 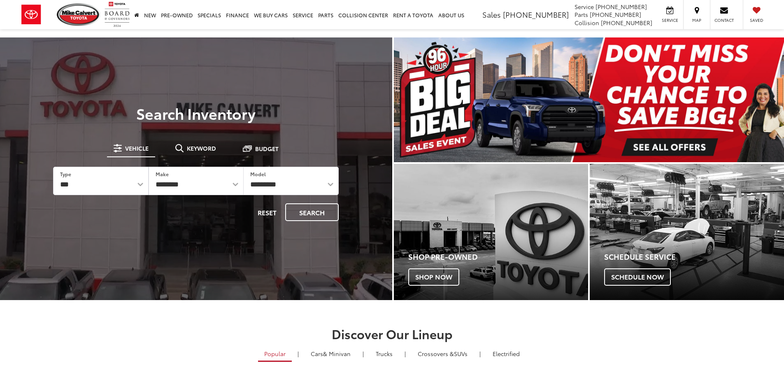 I want to click on h4: Schedule Service, so click(x=694, y=257).